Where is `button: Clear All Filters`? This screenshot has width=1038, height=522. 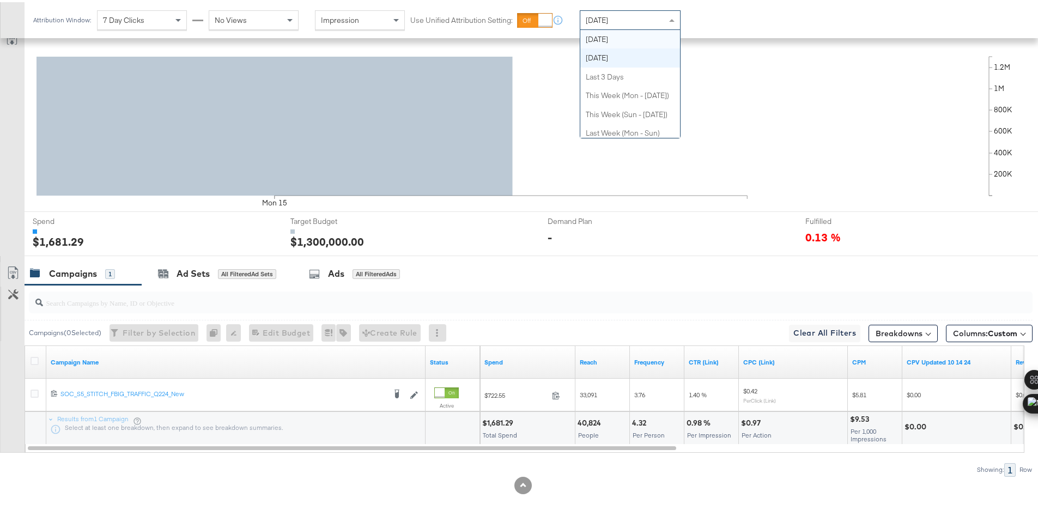
button: Clear All Filters is located at coordinates (825, 331).